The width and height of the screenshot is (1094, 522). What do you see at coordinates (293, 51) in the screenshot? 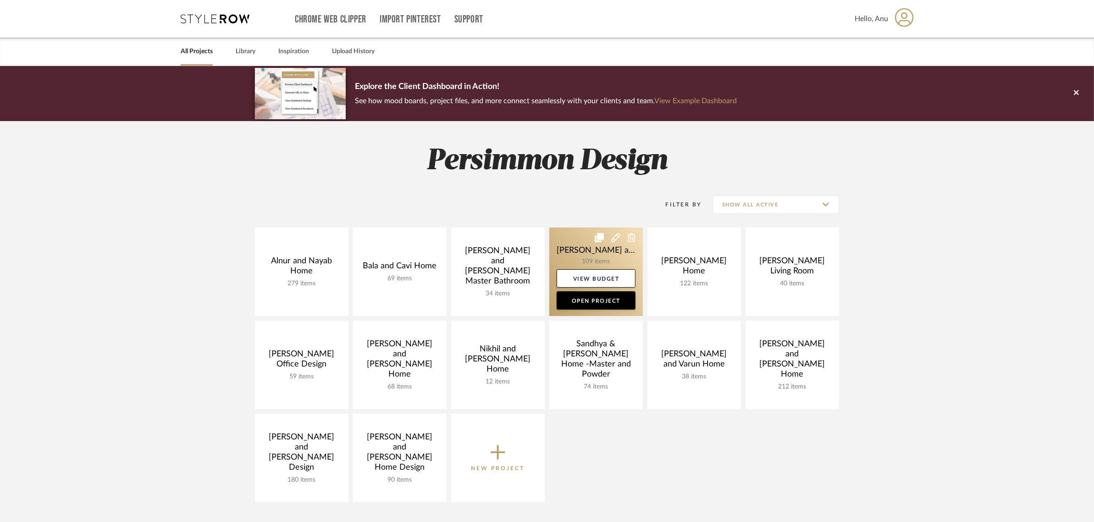
I see `a: Inspiration` at bounding box center [293, 51].